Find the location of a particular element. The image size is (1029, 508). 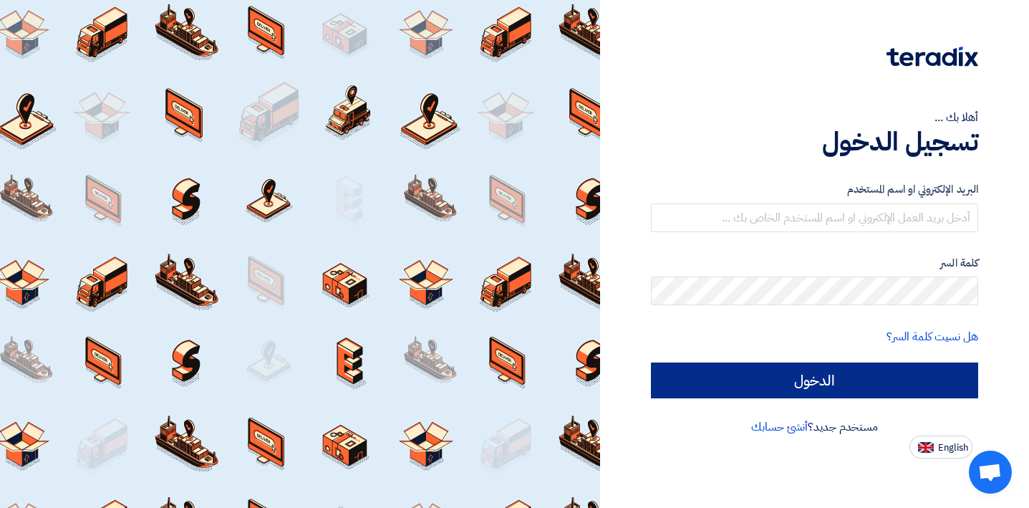

div: أهلا بك ... is located at coordinates (814, 117).